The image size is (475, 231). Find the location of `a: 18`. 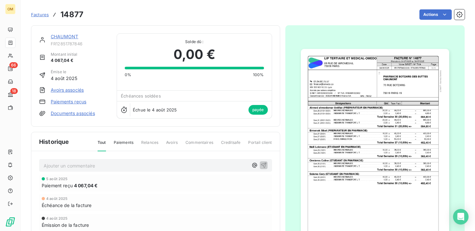

a: 18 is located at coordinates (10, 94).